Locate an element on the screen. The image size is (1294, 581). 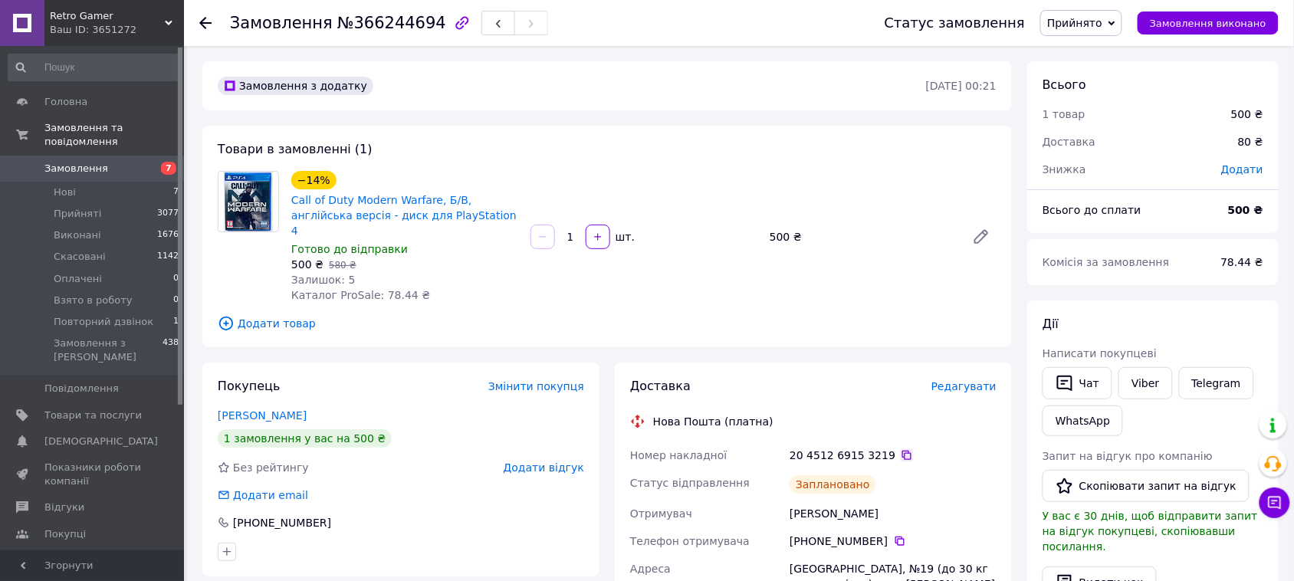
span: У вас є 30 днів, щоб відправити запит на відгук покупцеві, скопіювавши посилання. is located at coordinates (1150, 531).